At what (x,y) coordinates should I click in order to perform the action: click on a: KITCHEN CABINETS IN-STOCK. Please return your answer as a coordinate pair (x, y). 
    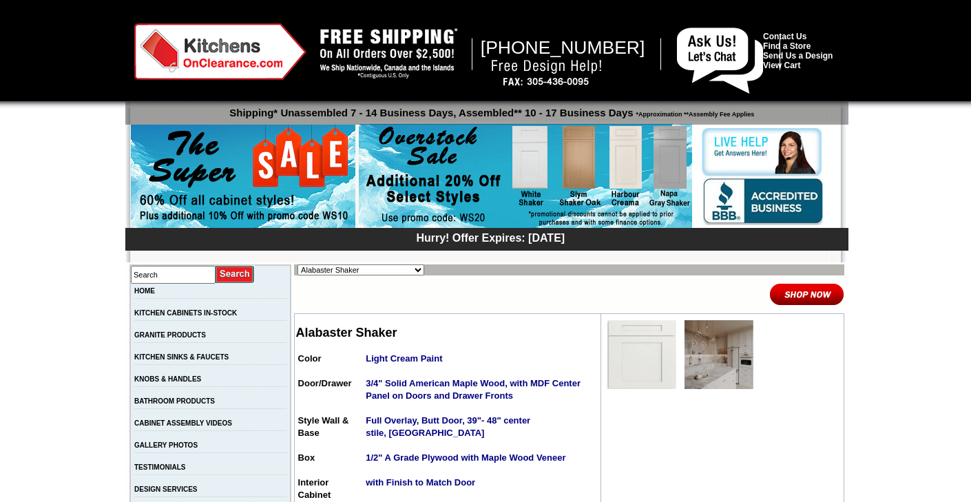
    Looking at the image, I should click on (185, 313).